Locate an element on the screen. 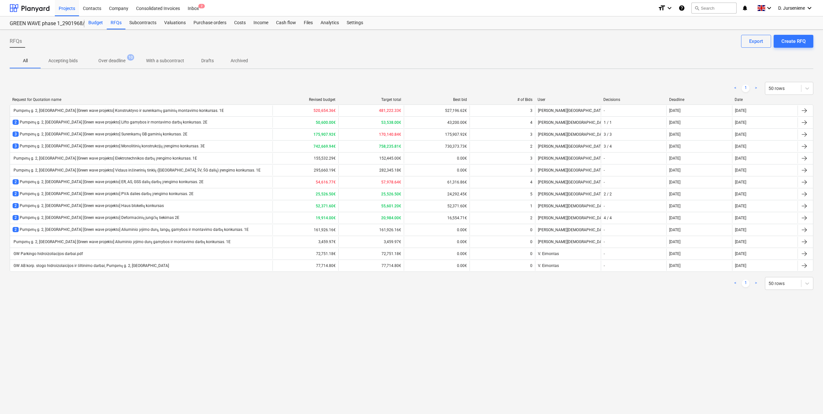 This screenshot has height=414, width=823. div: 3 / 3 is located at coordinates (608, 135).